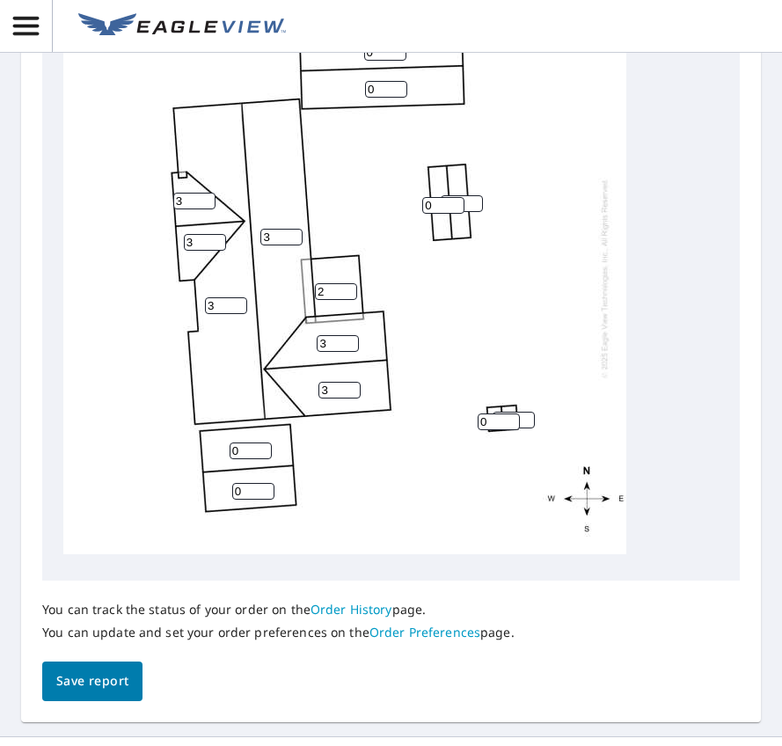 This screenshot has width=782, height=746. I want to click on a: Order Preferences, so click(425, 632).